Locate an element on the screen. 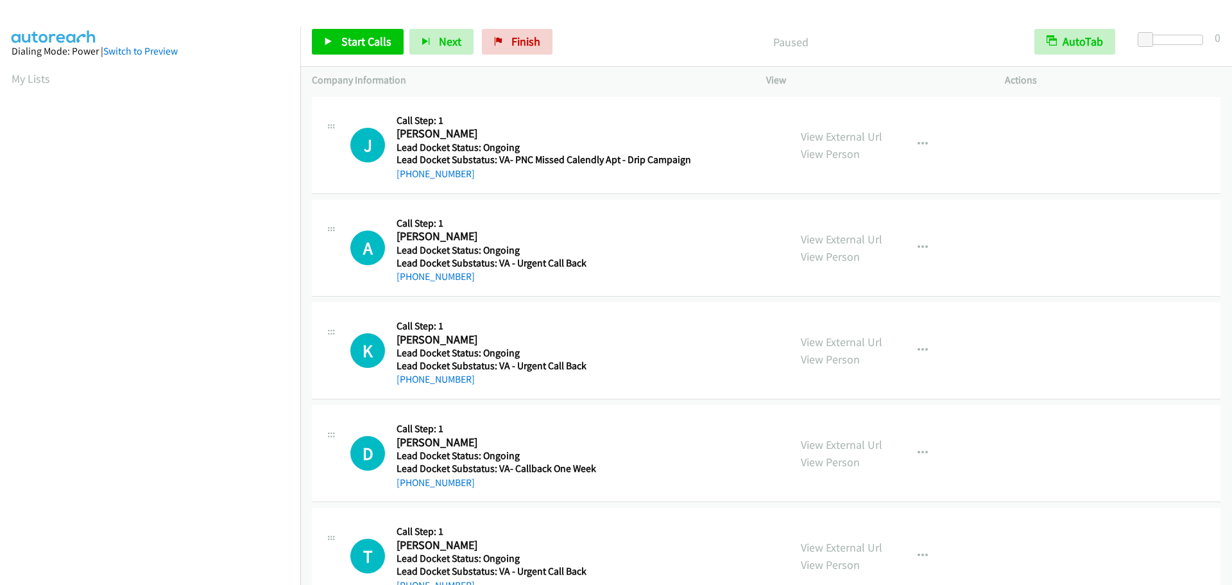 The width and height of the screenshot is (1232, 585). span: Next is located at coordinates (450, 41).